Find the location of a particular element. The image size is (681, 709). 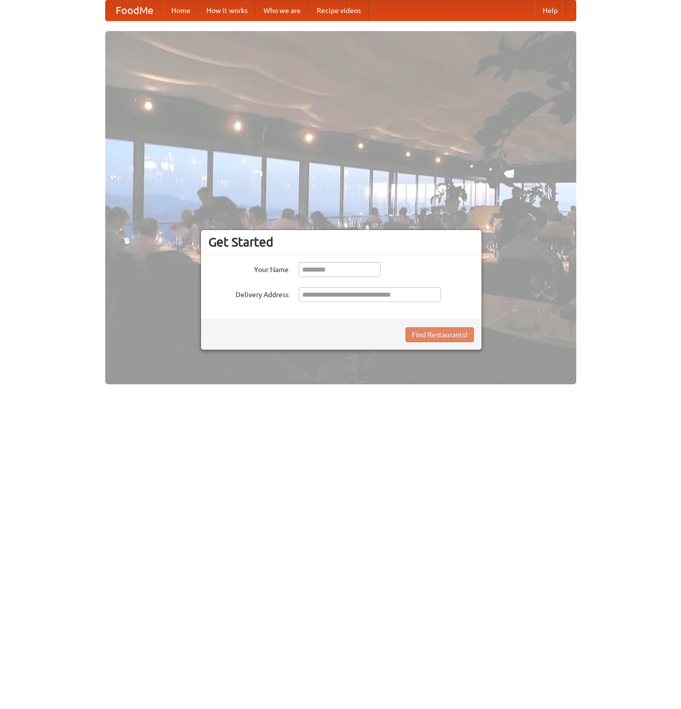

button: Find Restaurants! is located at coordinates (439, 335).